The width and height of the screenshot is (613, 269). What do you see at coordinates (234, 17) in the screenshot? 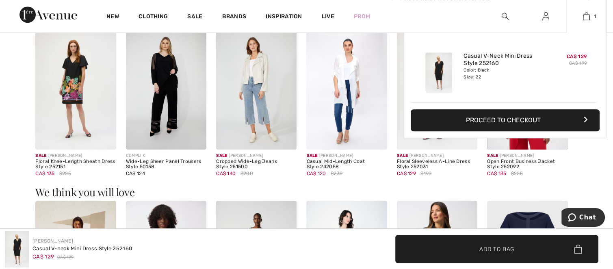
I see `a: Brands` at bounding box center [234, 17].